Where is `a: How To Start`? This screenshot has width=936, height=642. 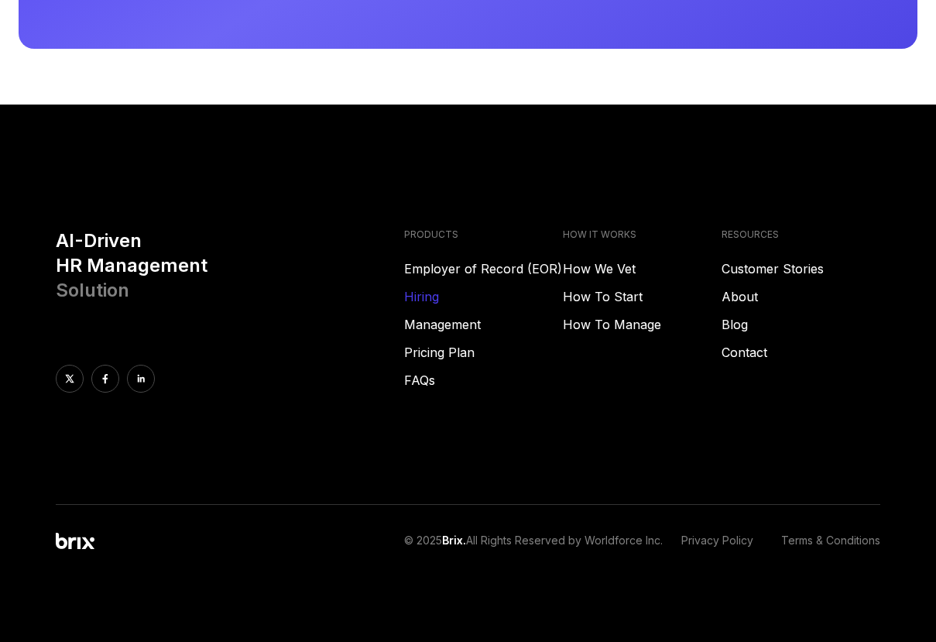 a: How To Start is located at coordinates (642, 296).